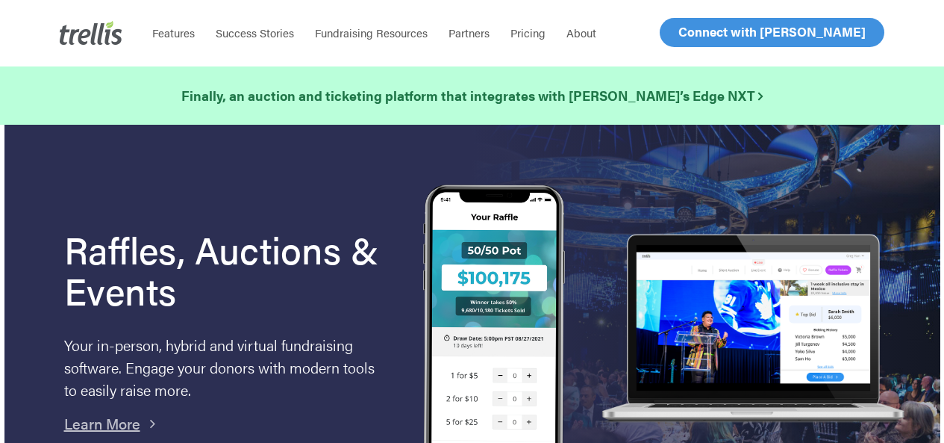 The width and height of the screenshot is (944, 443). I want to click on a: About, so click(581, 33).